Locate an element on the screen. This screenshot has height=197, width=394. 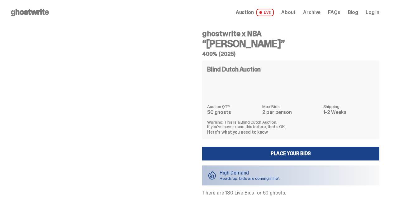
a: Auction LIVE is located at coordinates (255, 12).